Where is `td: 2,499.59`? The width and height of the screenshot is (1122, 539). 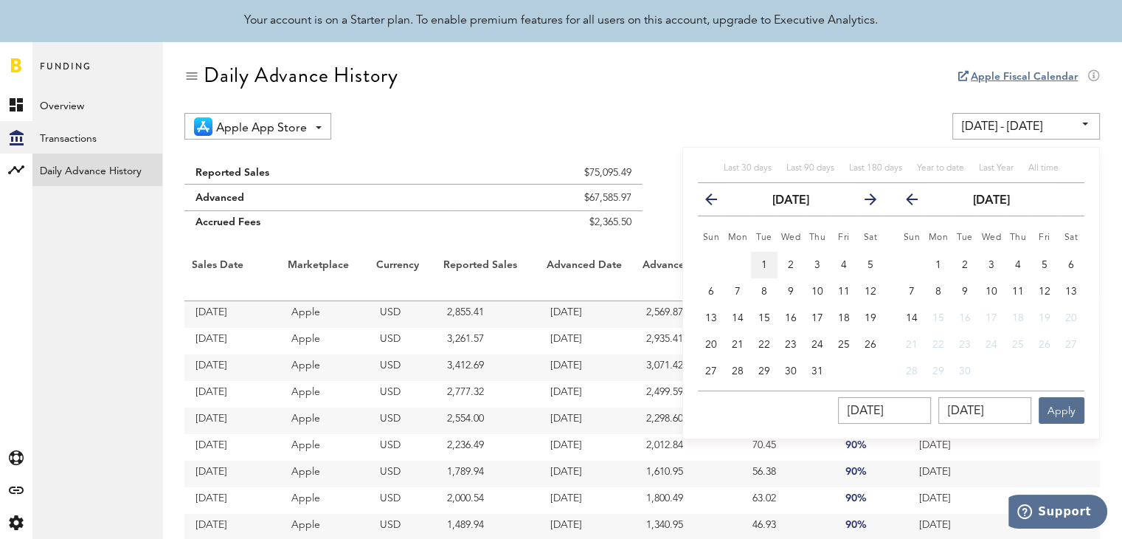 td: 2,499.59 is located at coordinates (688, 394).